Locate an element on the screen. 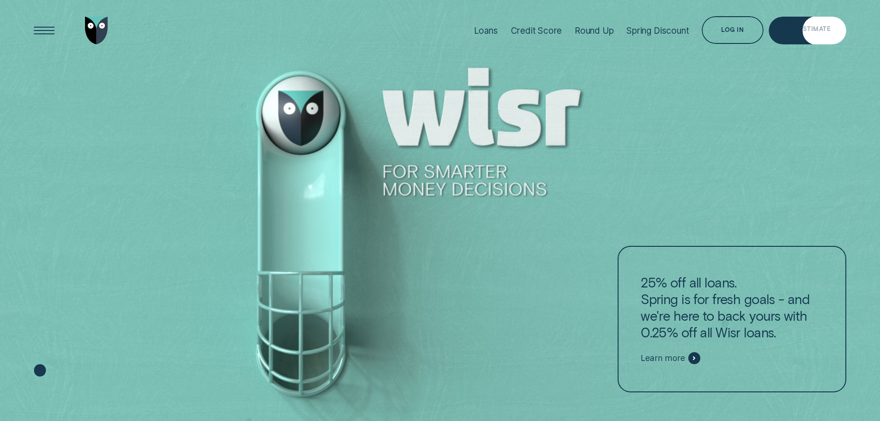 The image size is (880, 421). img: Wisr is located at coordinates (96, 30).